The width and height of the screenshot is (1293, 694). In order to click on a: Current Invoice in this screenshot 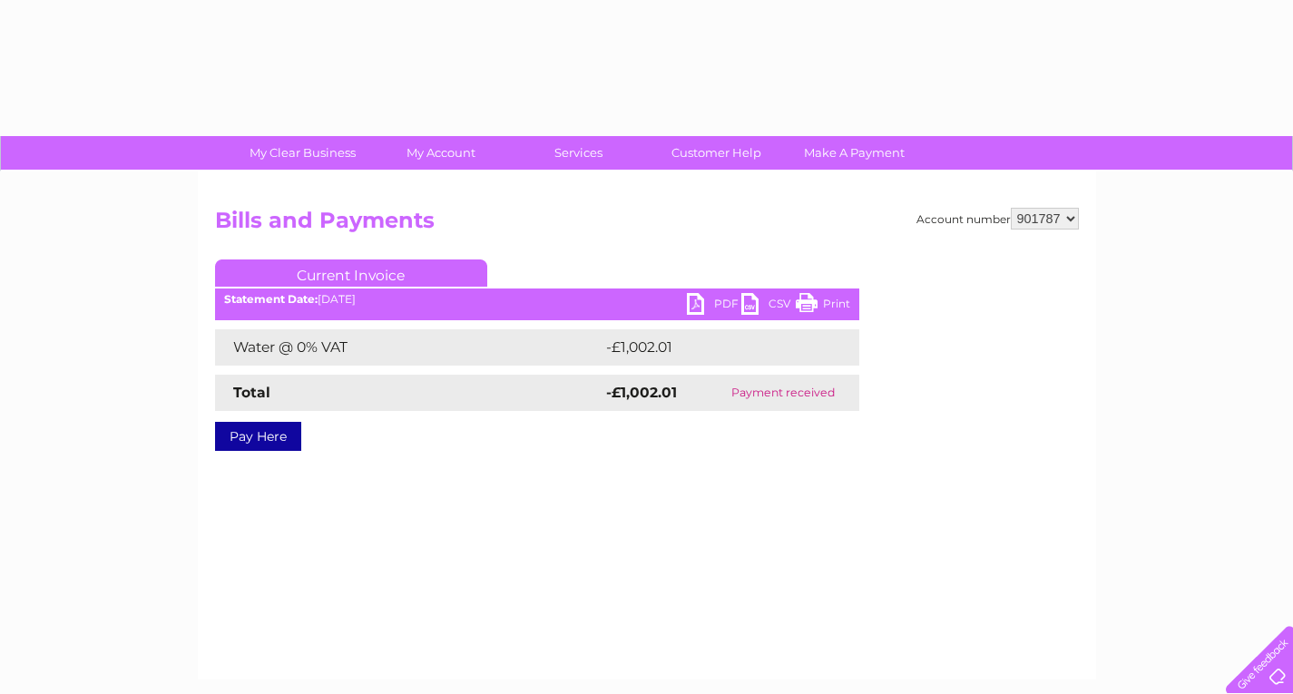, I will do `click(351, 273)`.